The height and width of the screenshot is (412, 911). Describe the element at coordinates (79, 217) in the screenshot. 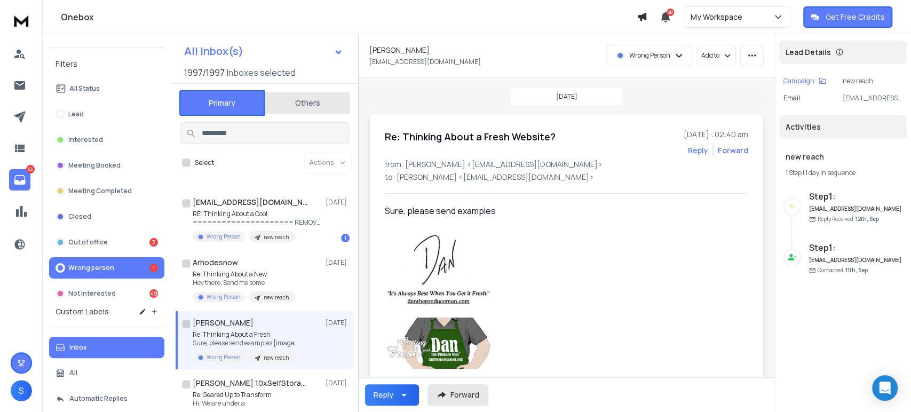

I see `p: Closed` at that location.